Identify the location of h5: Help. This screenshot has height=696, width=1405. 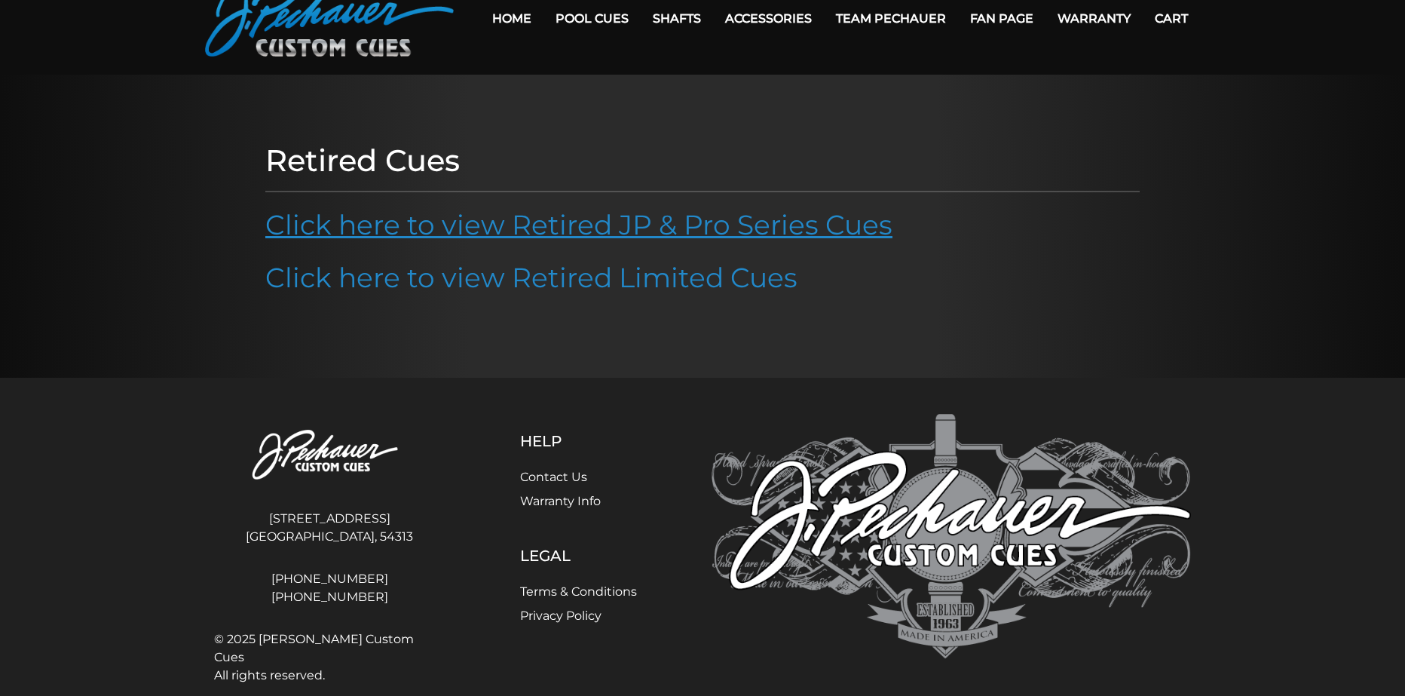
(578, 441).